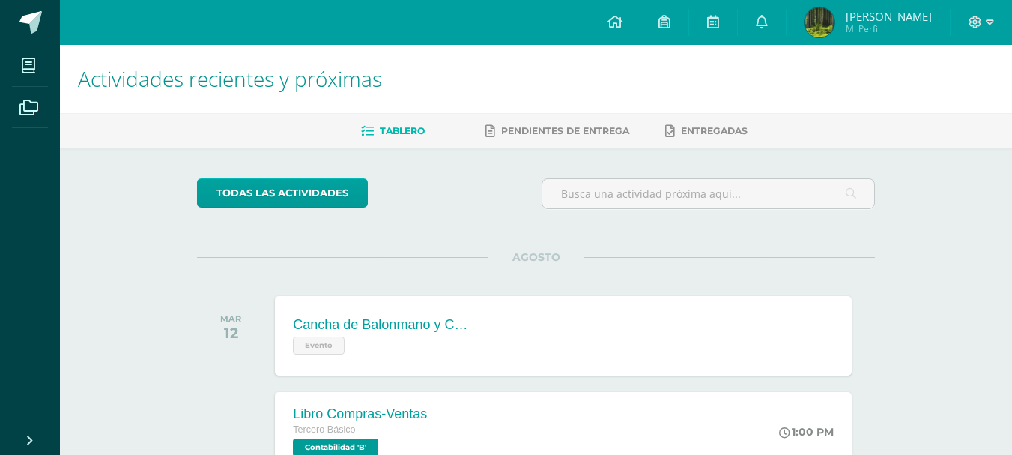 This screenshot has width=1012, height=455. Describe the element at coordinates (324, 429) in the screenshot. I see `span: Tercero Básico` at that location.